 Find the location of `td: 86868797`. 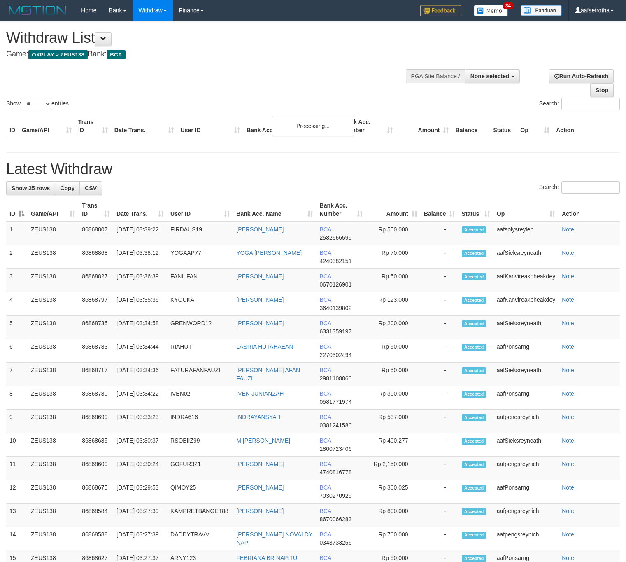

td: 86868797 is located at coordinates (96, 304).